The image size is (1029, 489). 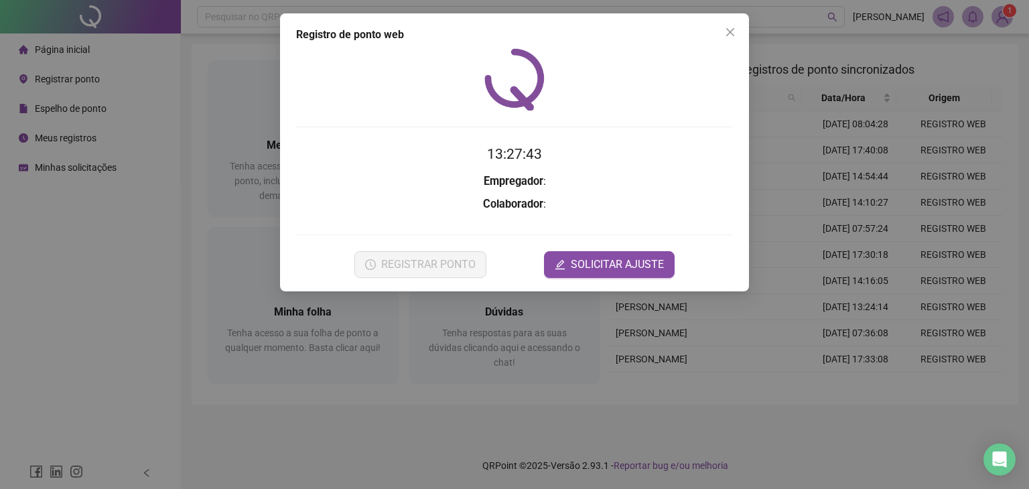 What do you see at coordinates (513, 204) in the screenshot?
I see `strong: Colaborador` at bounding box center [513, 204].